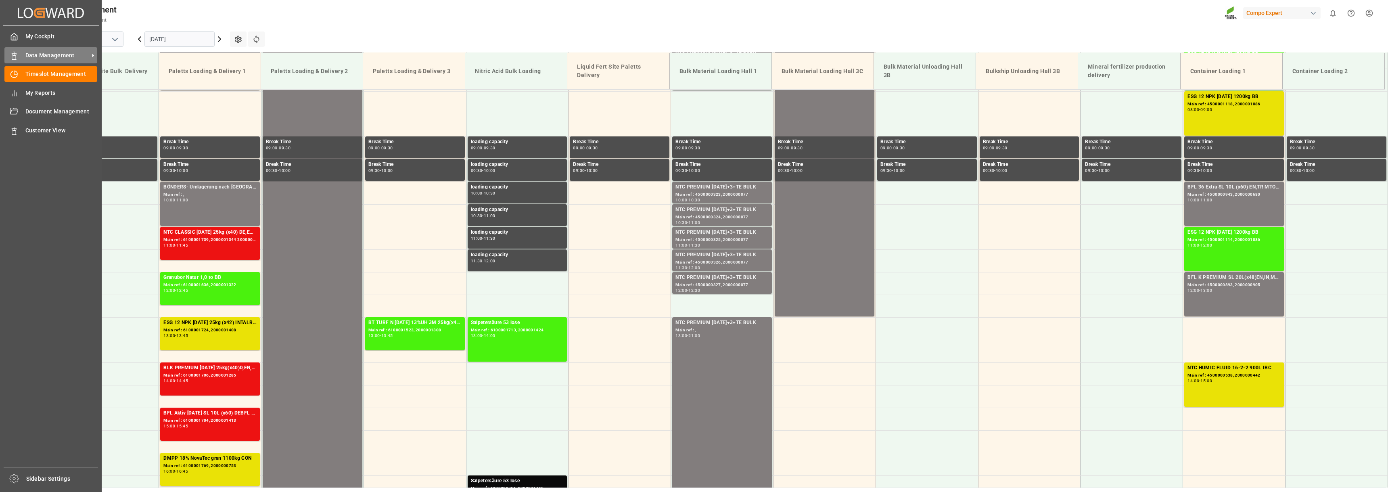 This screenshot has height=492, width=1388. What do you see at coordinates (1333, 13) in the screenshot?
I see `button: show 0 new notifications` at bounding box center [1333, 13].